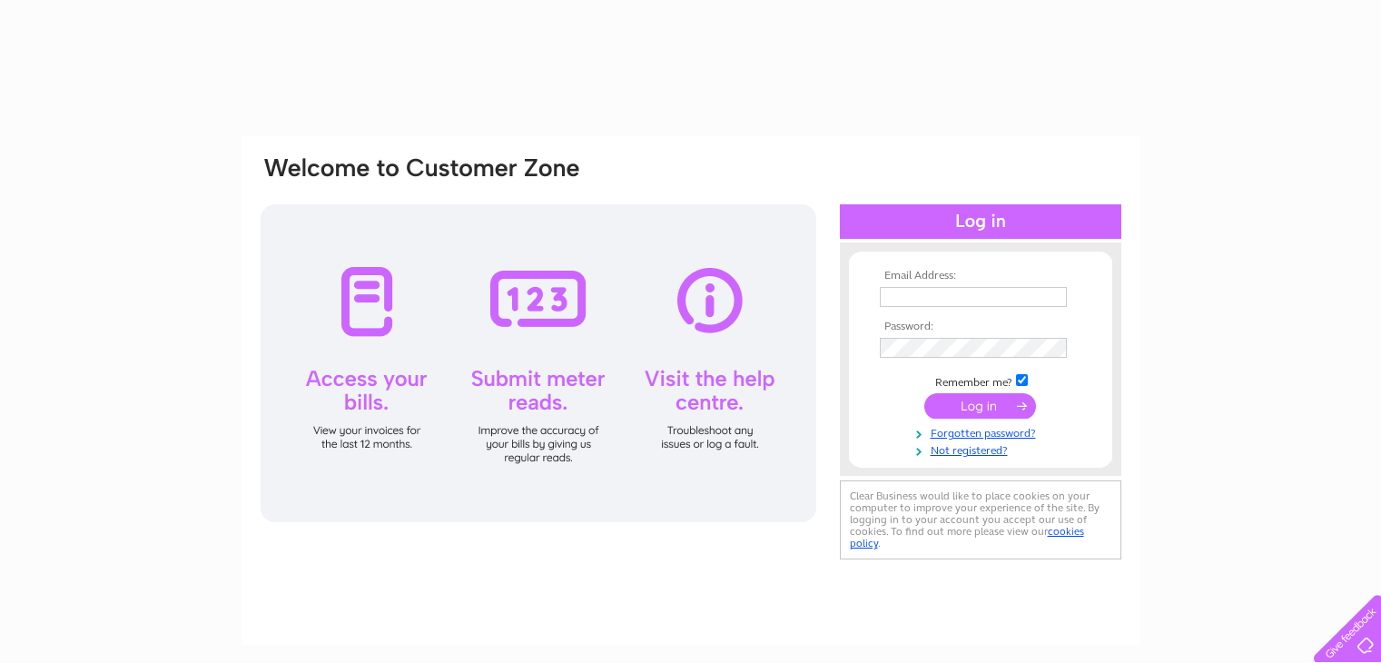 The image size is (1381, 663). Describe the element at coordinates (967, 537) in the screenshot. I see `a: cookies policy` at that location.